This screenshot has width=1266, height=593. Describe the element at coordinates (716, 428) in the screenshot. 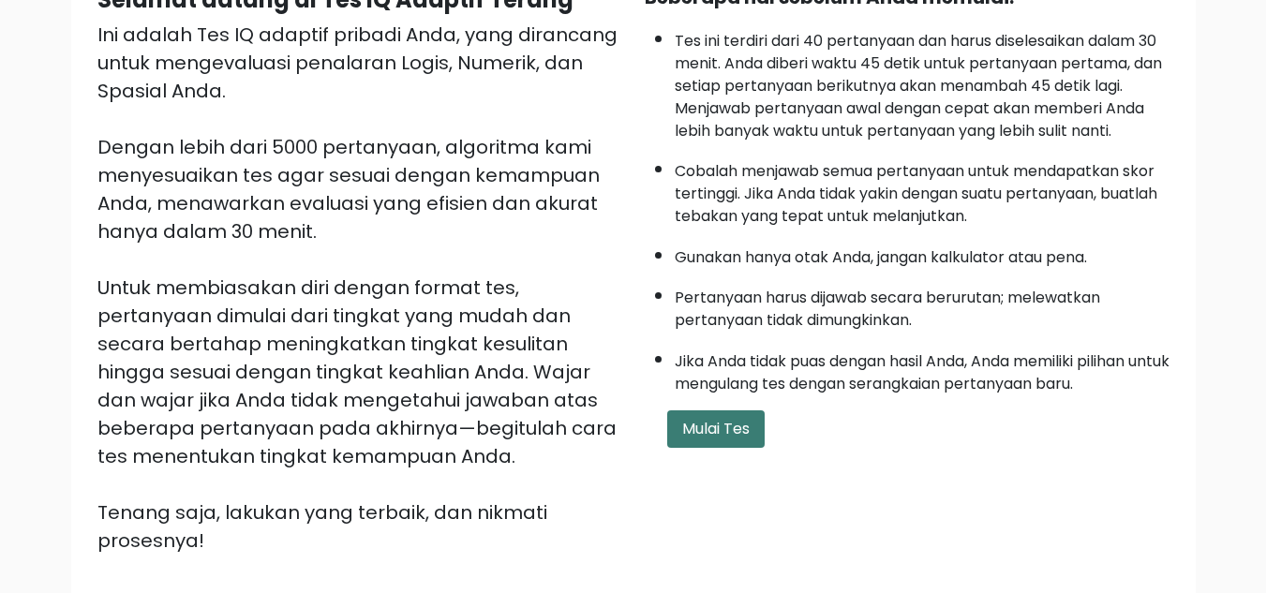

I see `font: Mulai Tes` at that location.